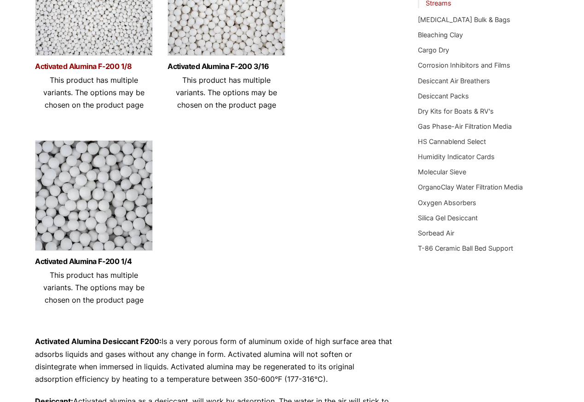 This screenshot has width=584, height=402. I want to click on a: Gas Phase-Air Filtration Media, so click(464, 126).